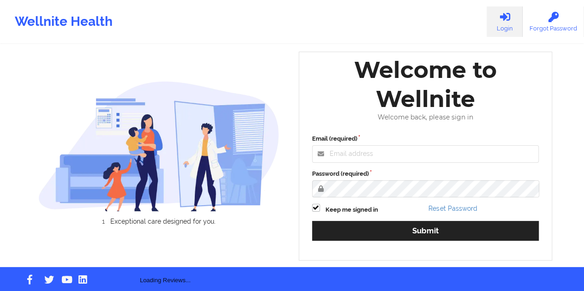  I want to click on img: wellnite-auth-hero_200.c722682e.png, so click(159, 146).